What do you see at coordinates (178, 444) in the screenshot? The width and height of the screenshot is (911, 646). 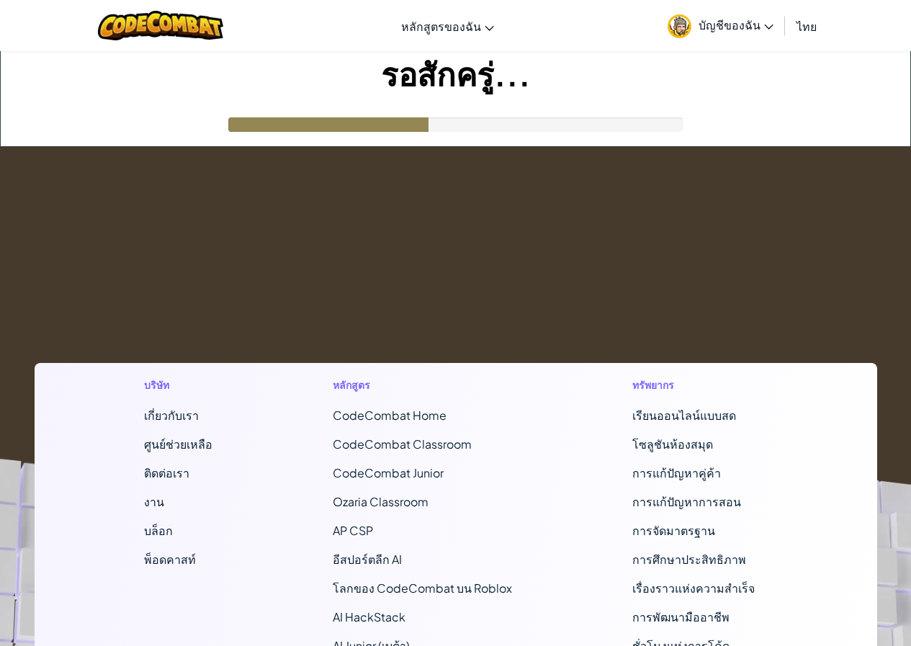 I see `a: ศูนย์ช่วยเหลือ` at bounding box center [178, 444].